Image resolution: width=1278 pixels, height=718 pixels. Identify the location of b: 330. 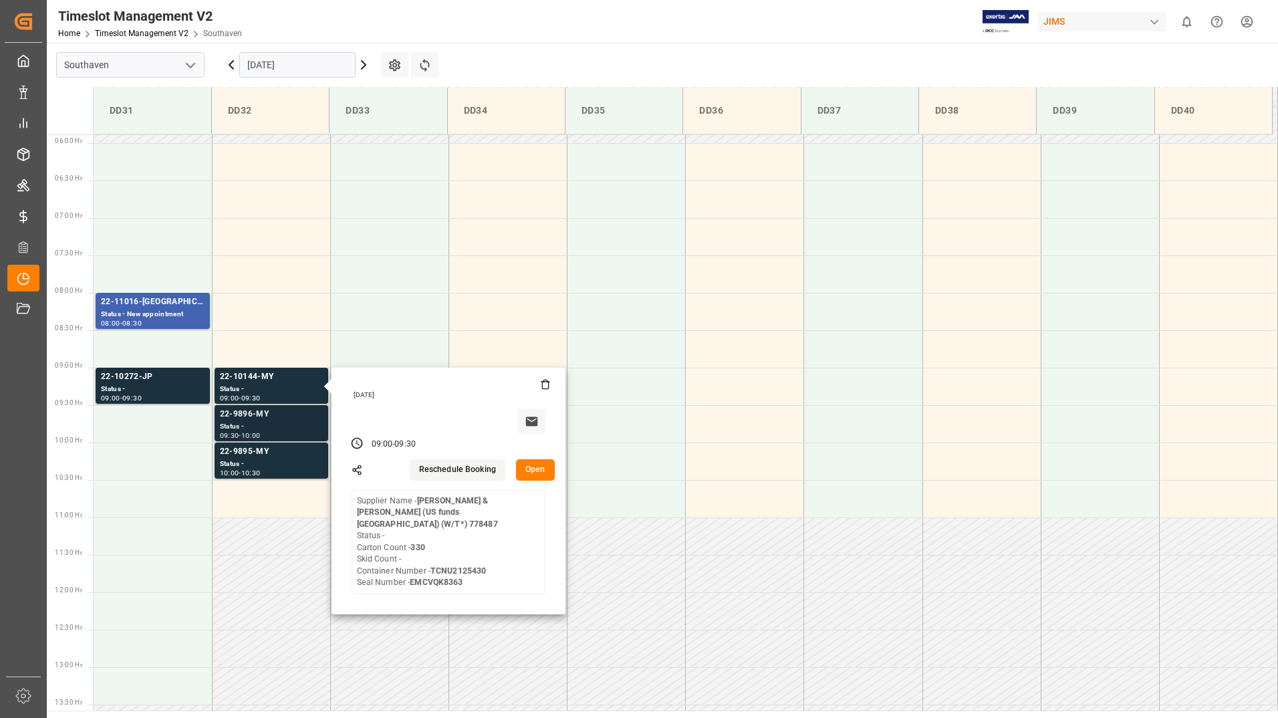
(417, 548).